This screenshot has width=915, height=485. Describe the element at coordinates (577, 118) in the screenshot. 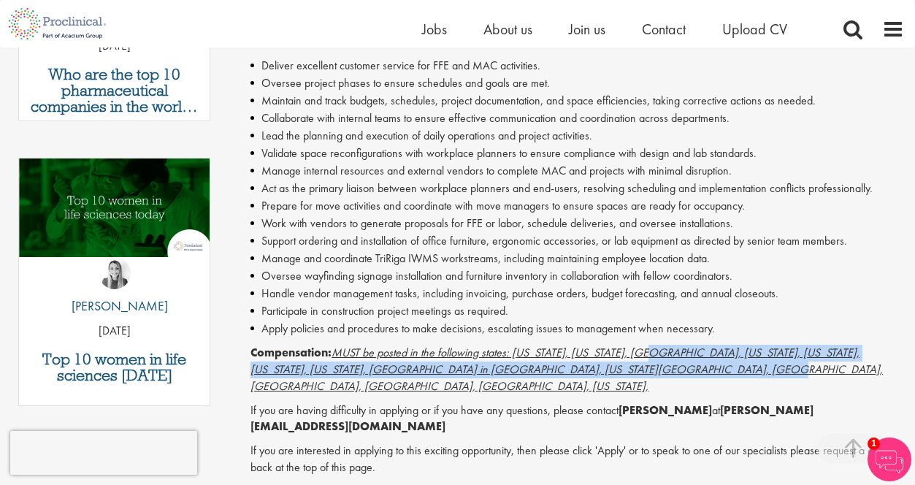

I see `li: Collaborate with internal teams to ensure effective communication and coordination across departm...` at that location.